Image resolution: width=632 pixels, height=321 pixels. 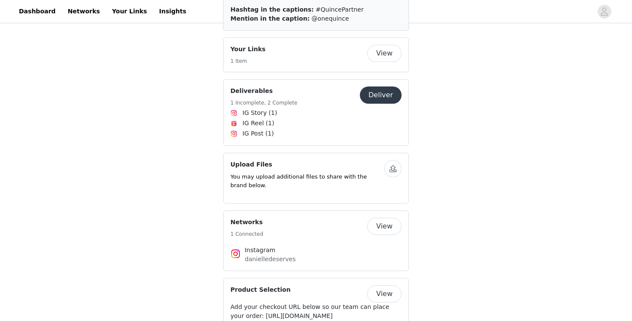 I want to click on h4: Deliverables, so click(x=264, y=91).